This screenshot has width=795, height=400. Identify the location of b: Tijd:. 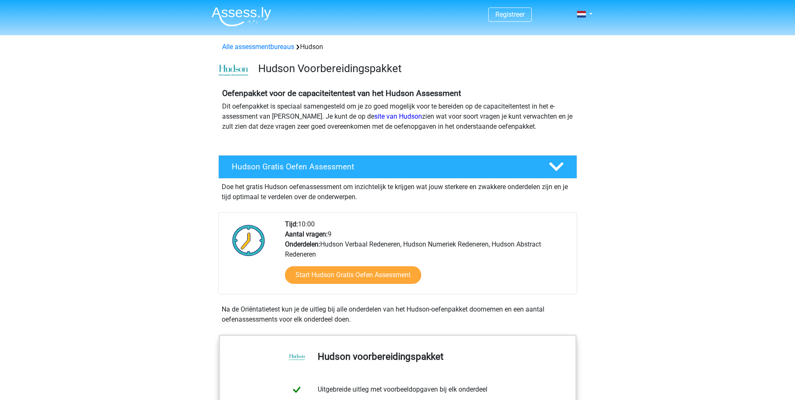
(291, 224).